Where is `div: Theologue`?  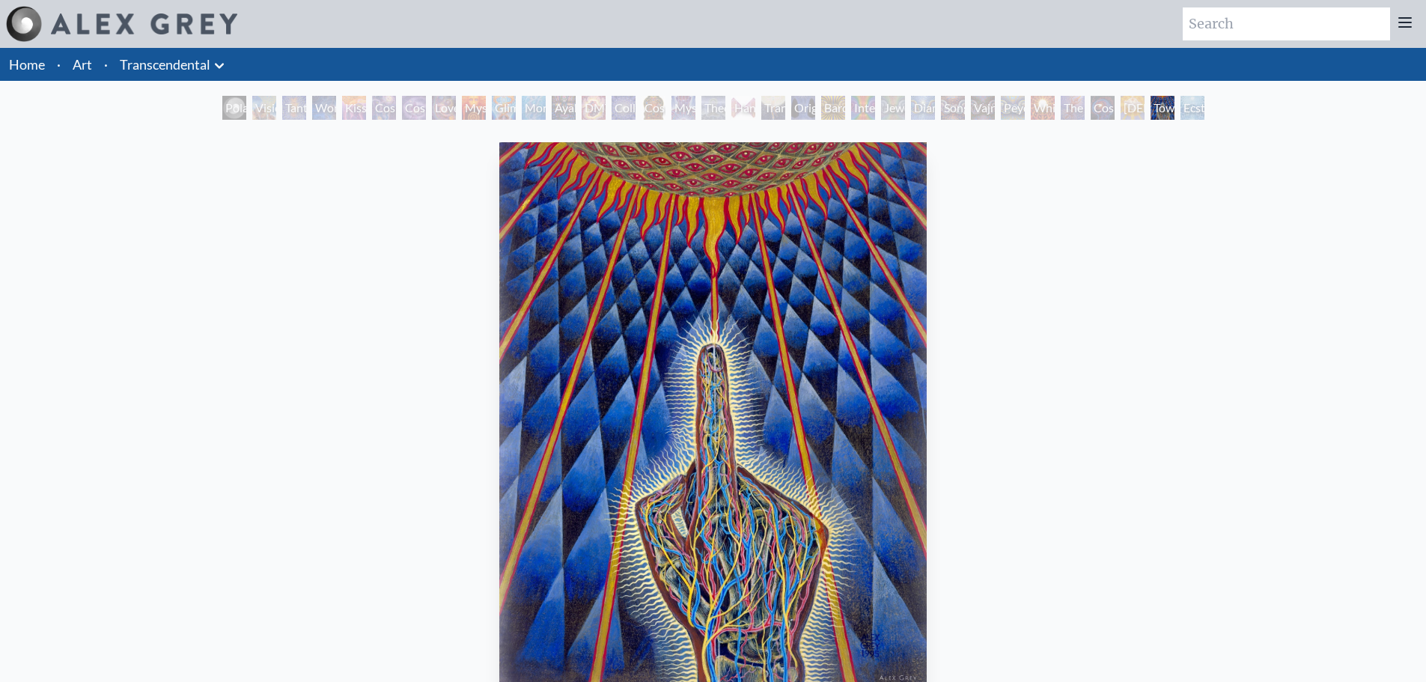 div: Theologue is located at coordinates (713, 108).